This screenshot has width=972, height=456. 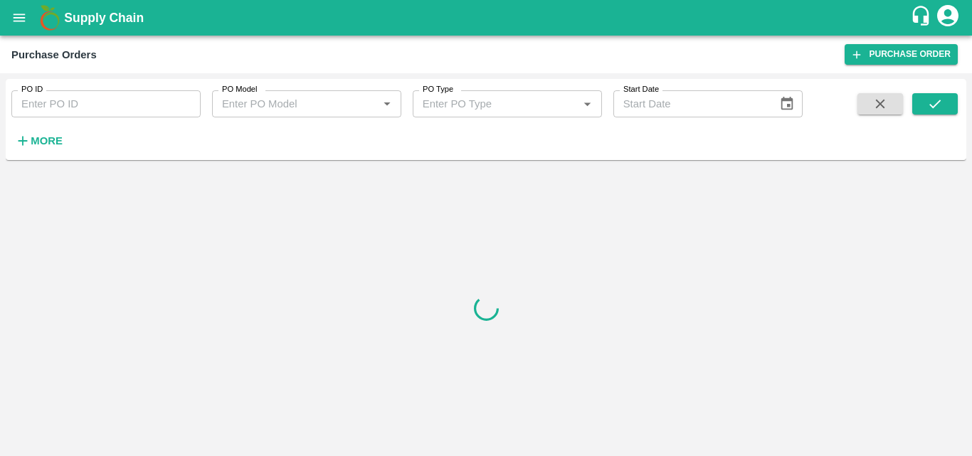 I want to click on b: Supply Chain, so click(x=104, y=18).